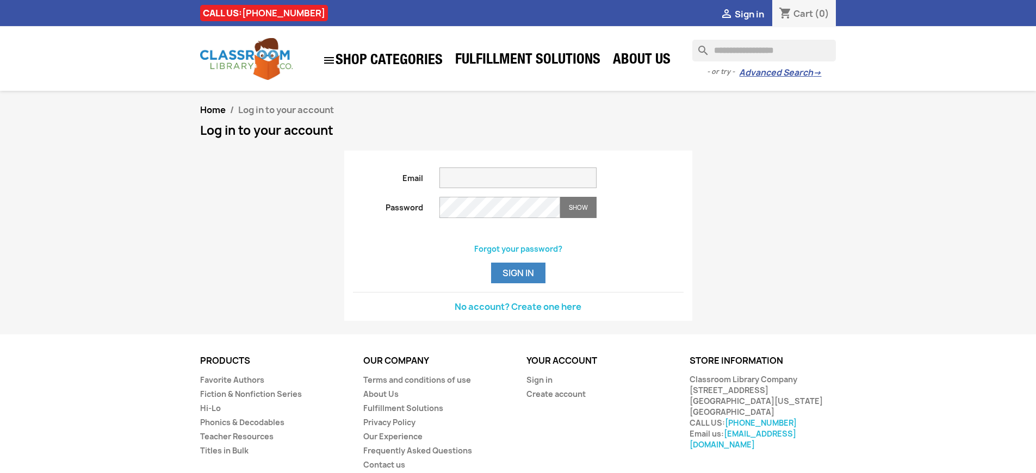 The height and width of the screenshot is (473, 1036). What do you see at coordinates (785, 14) in the screenshot?
I see `i: shopping_cart` at bounding box center [785, 14].